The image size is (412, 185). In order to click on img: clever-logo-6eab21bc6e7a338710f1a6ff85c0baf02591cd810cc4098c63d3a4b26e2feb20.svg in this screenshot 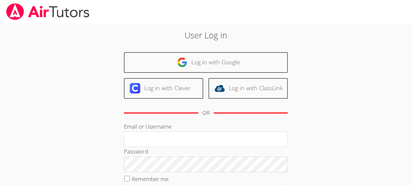, I will do `click(135, 88)`.